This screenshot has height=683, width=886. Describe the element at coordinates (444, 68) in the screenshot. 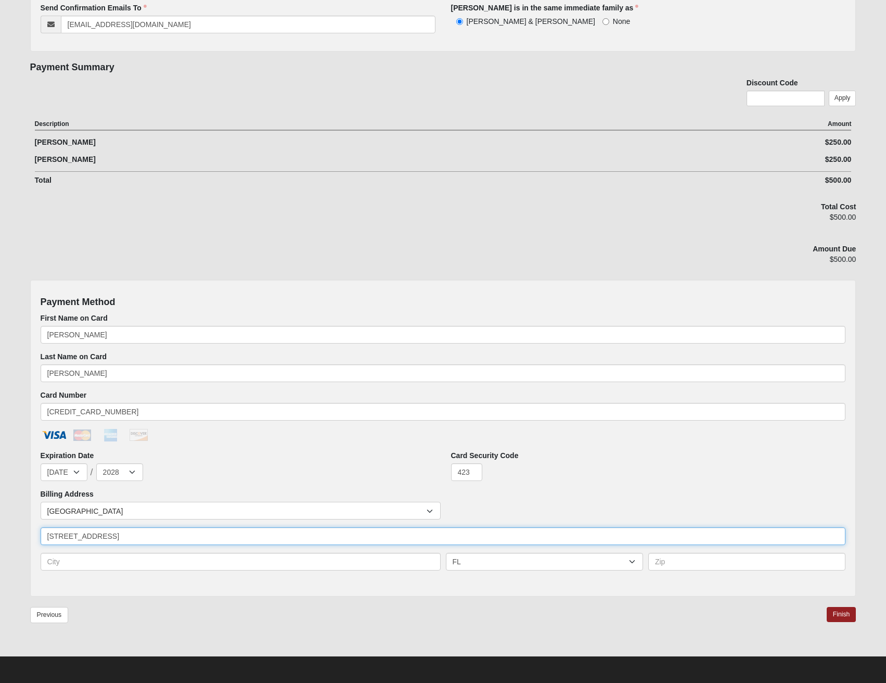

I see `h4: Payment Summary` at that location.